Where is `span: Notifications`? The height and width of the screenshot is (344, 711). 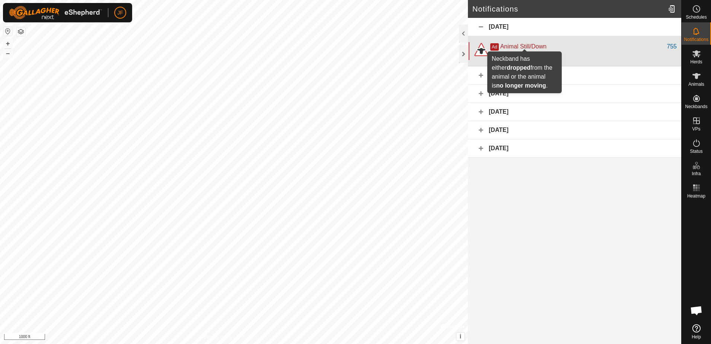 span: Notifications is located at coordinates (697, 39).